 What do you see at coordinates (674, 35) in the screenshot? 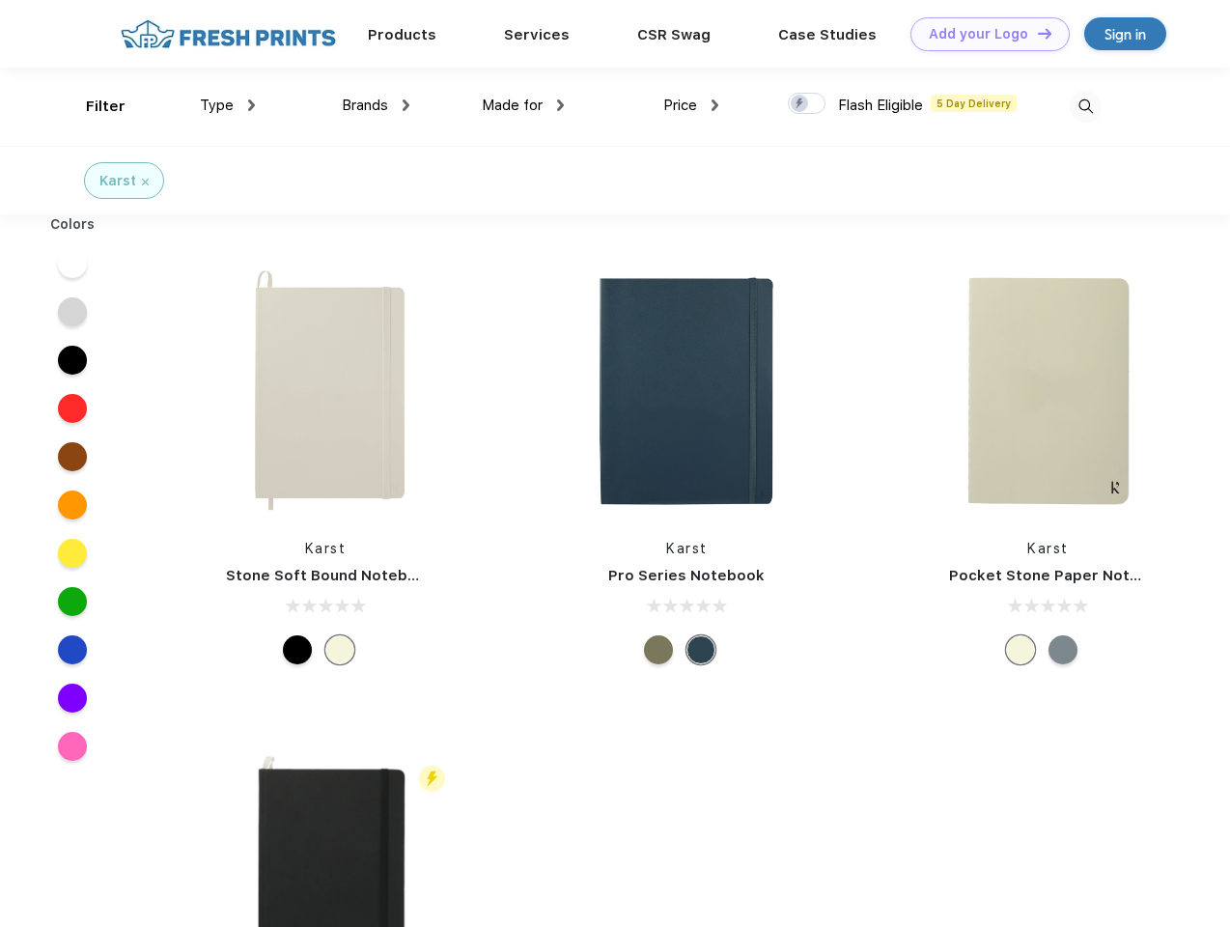
I see `a: CSR Swag` at bounding box center [674, 35].